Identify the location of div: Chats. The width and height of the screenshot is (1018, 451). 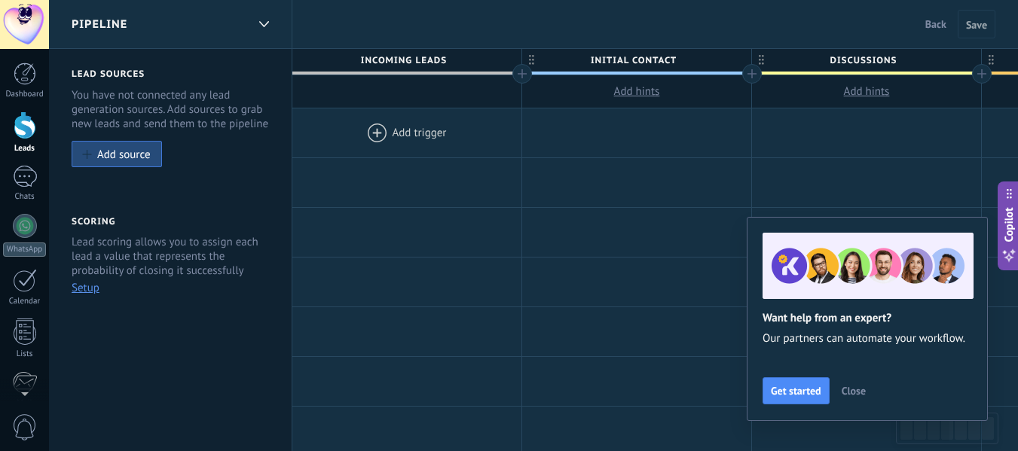
(25, 197).